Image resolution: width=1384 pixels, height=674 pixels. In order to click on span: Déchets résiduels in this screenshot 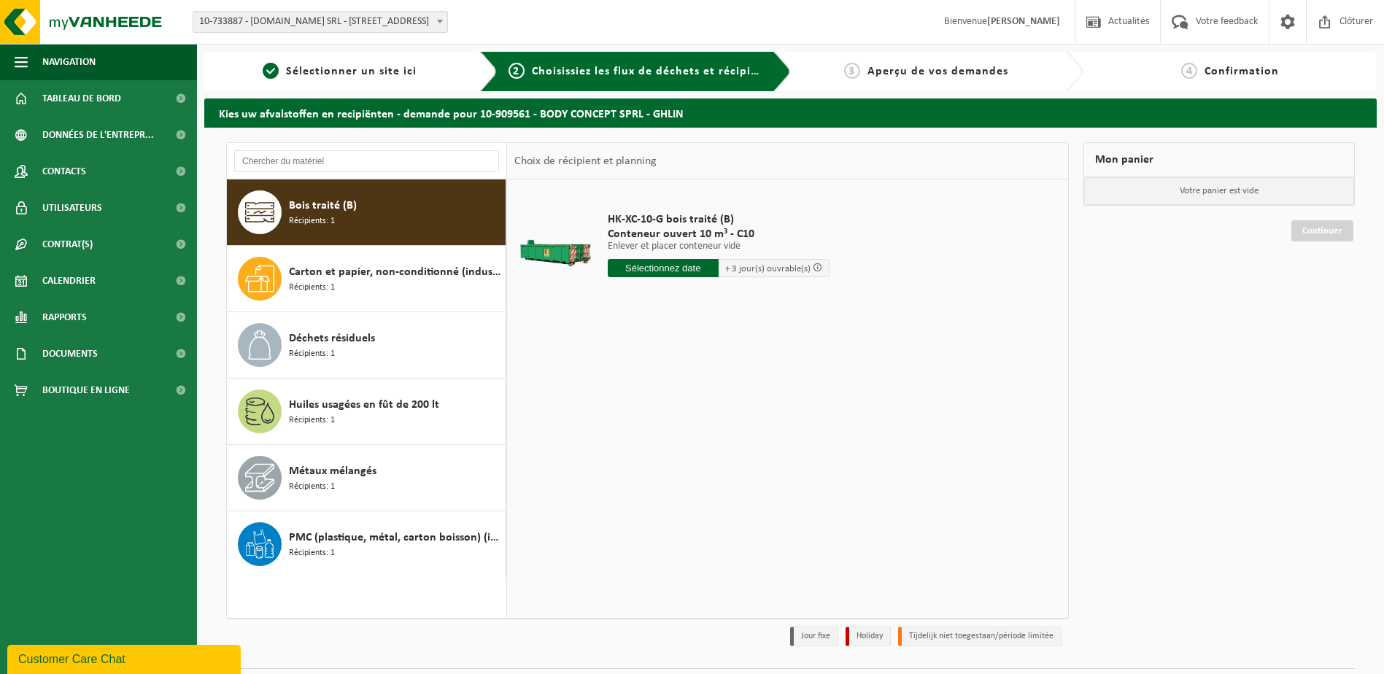, I will do `click(332, 339)`.